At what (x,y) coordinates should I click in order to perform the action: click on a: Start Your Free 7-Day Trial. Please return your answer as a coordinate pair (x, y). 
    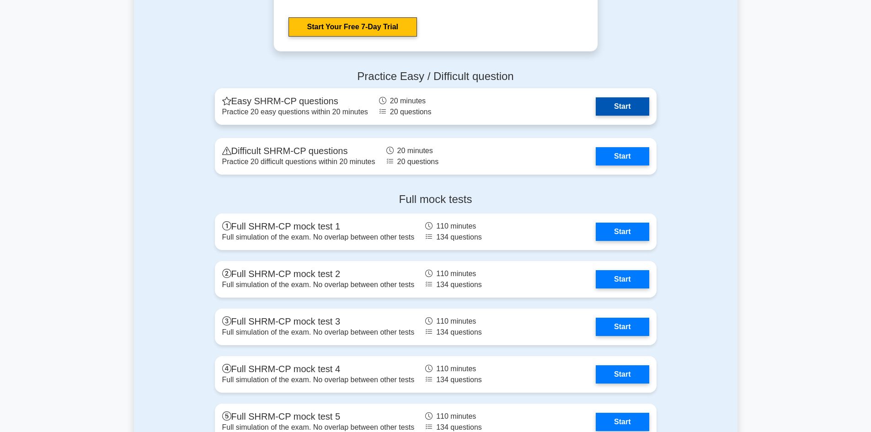
    Looking at the image, I should click on (353, 27).